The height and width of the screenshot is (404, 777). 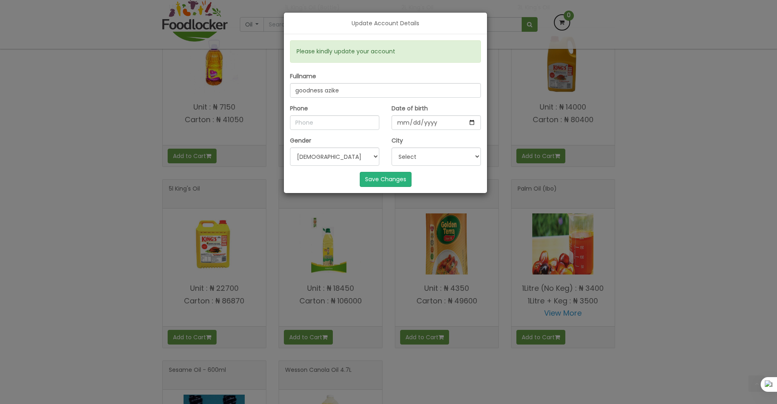 I want to click on input: John Doe, so click(x=385, y=90).